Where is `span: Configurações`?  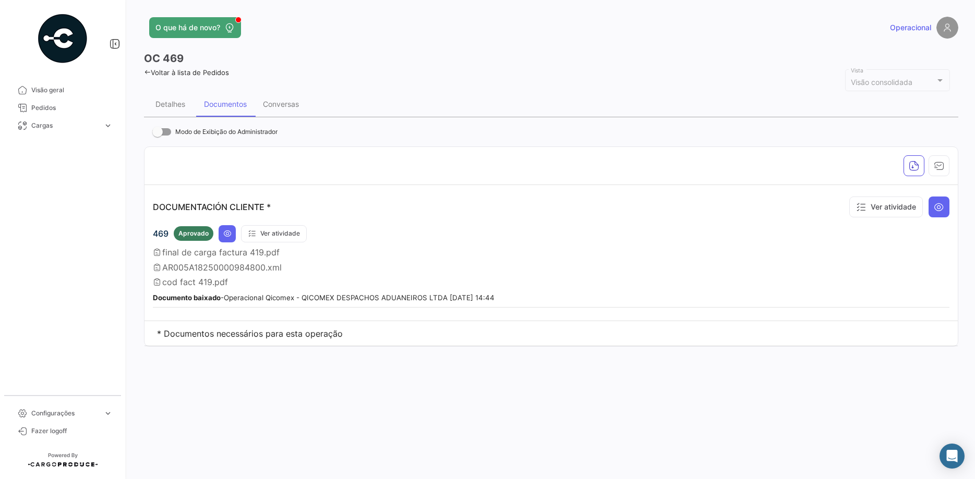 span: Configurações is located at coordinates (65, 414).